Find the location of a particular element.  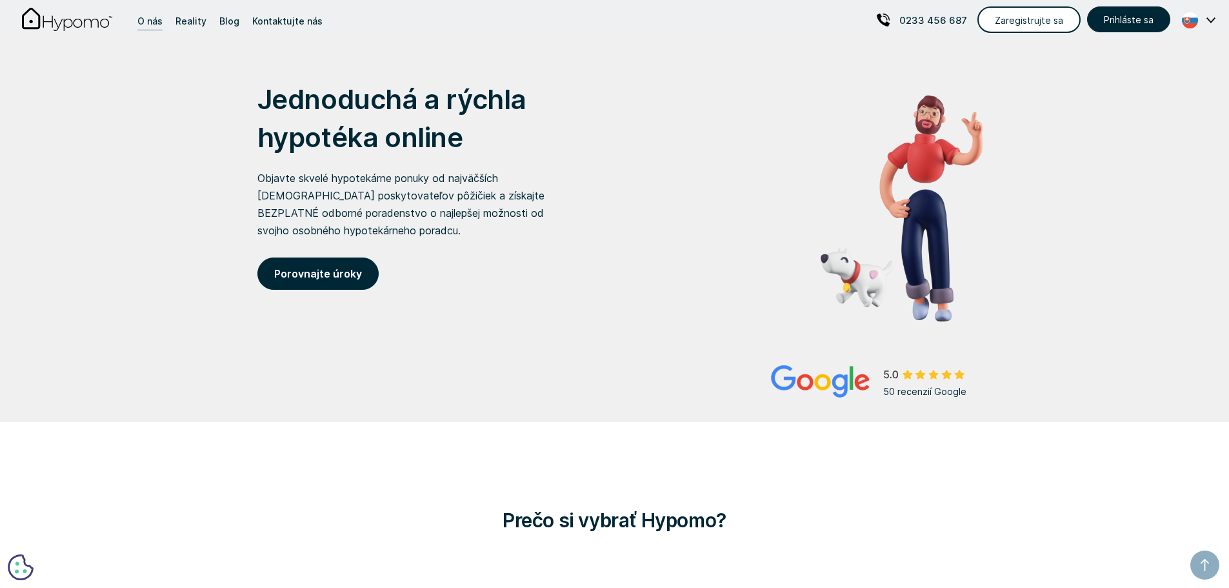

a: 50 recenzií Google is located at coordinates (877, 383).